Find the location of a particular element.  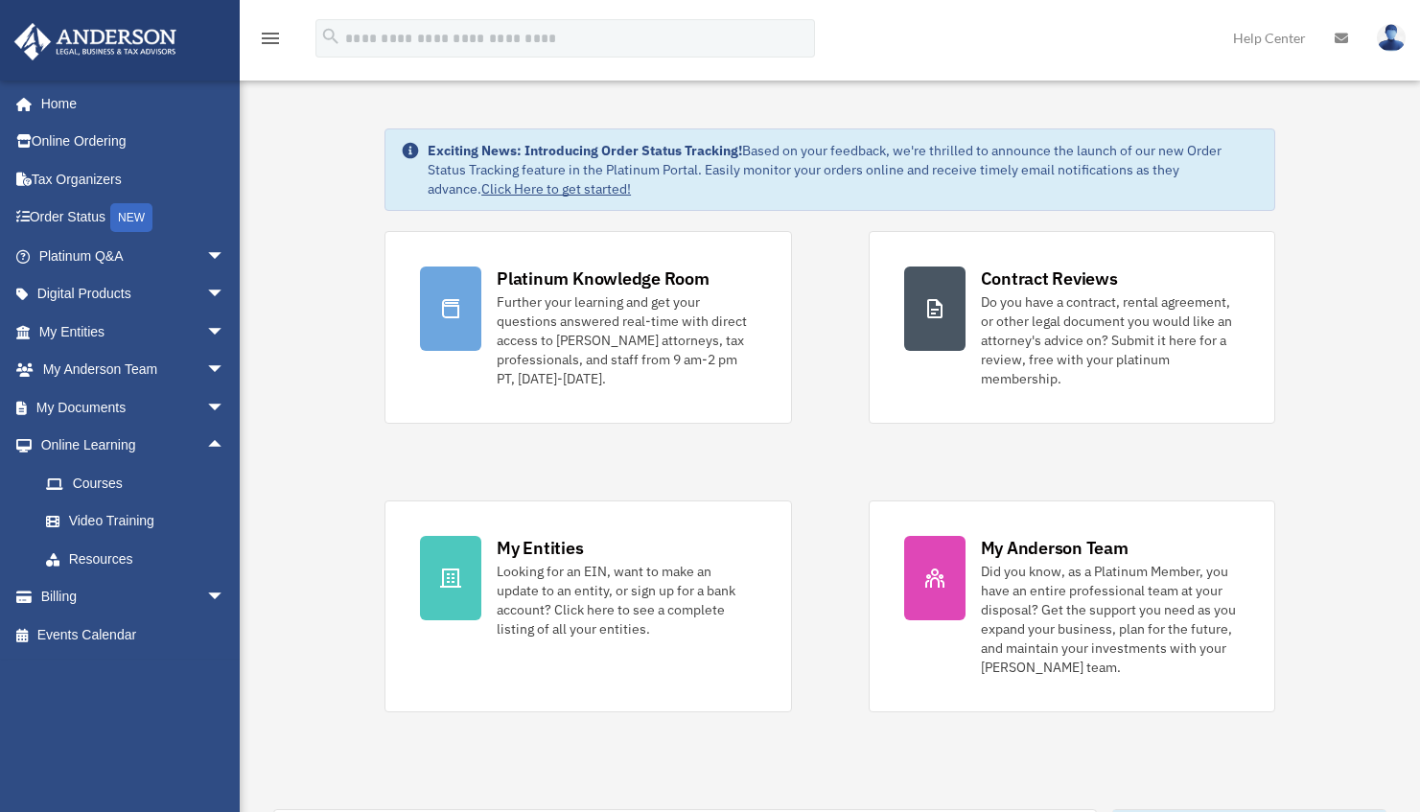

div: My Entities is located at coordinates (540, 547).